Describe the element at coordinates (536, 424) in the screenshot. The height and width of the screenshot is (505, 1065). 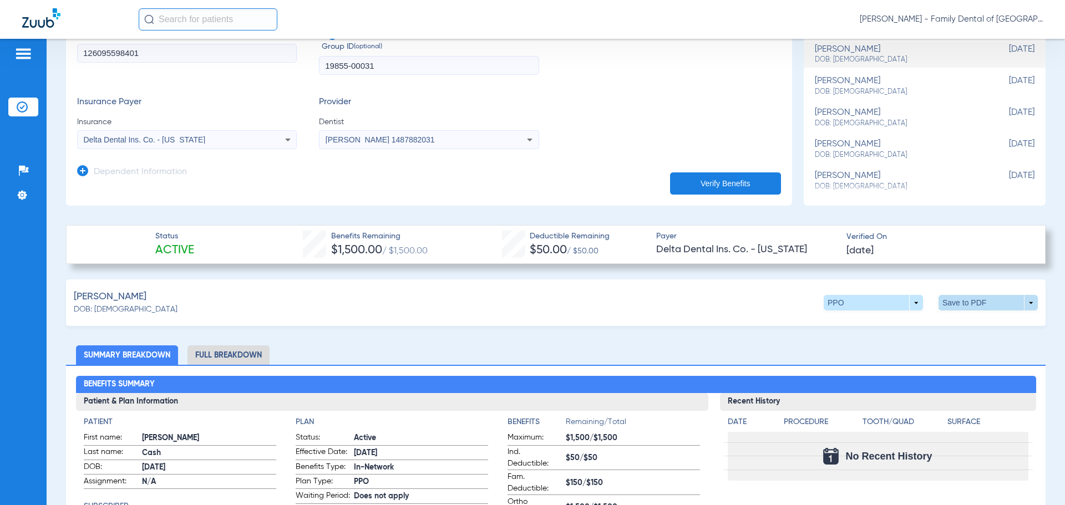
I see `app-breakdown-title: Benefits` at that location.